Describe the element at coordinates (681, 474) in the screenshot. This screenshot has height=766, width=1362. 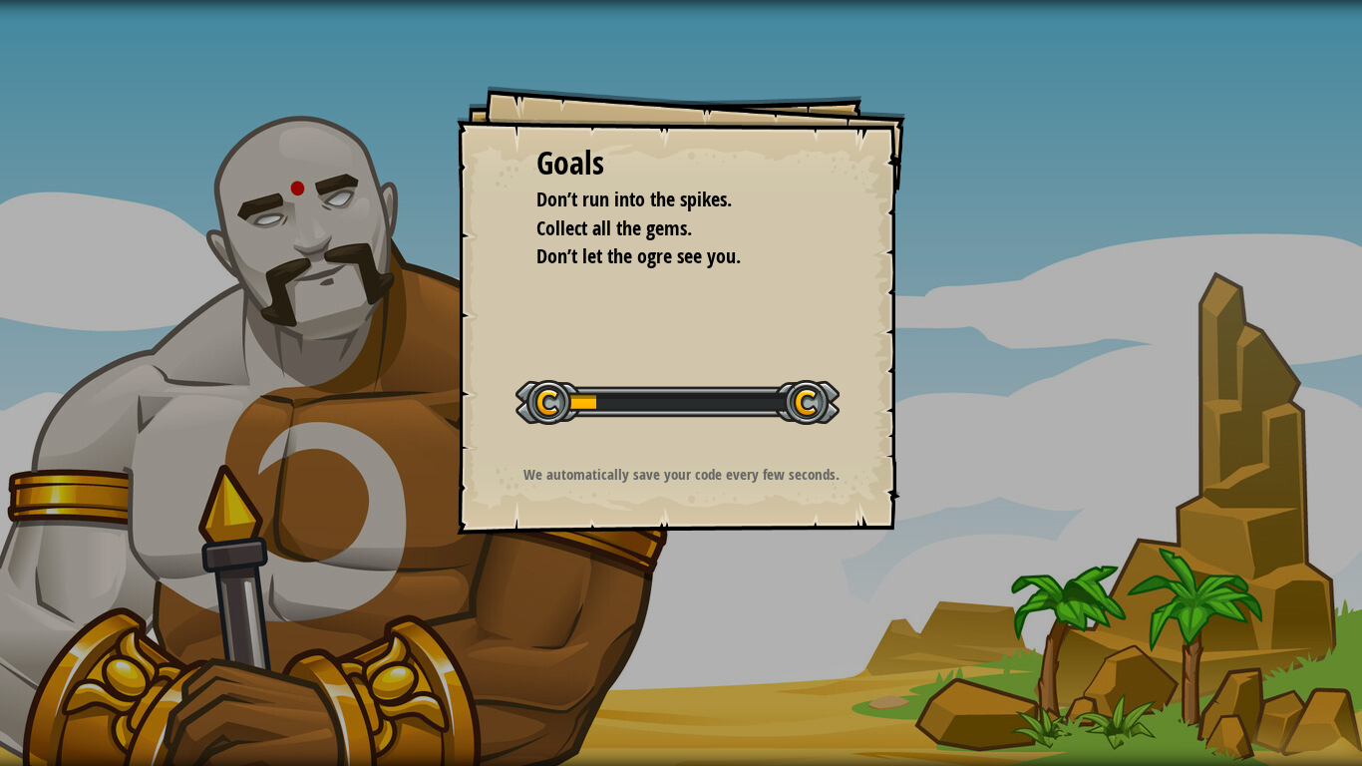
I see `p: We automatically save your code every few seconds.` at that location.